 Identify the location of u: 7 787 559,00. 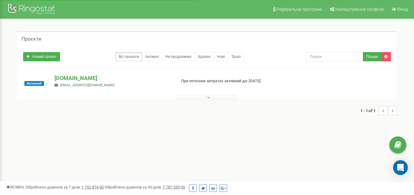
(174, 187).